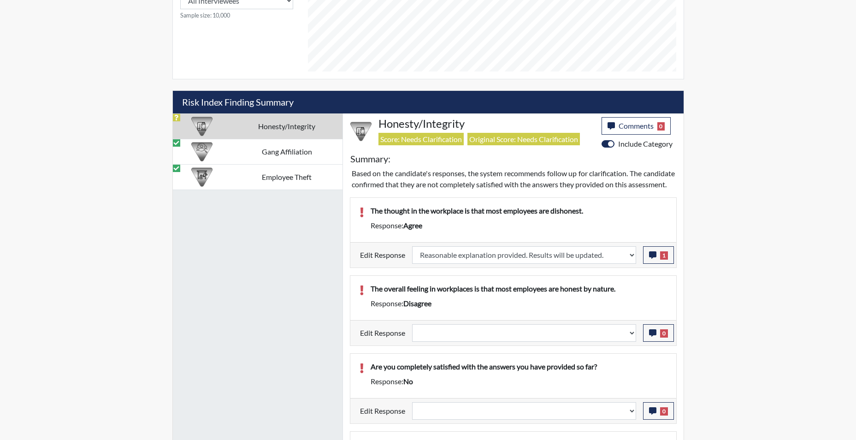 The height and width of the screenshot is (440, 856). Describe the element at coordinates (428, 102) in the screenshot. I see `h5: Risk Index Finding Summary` at that location.